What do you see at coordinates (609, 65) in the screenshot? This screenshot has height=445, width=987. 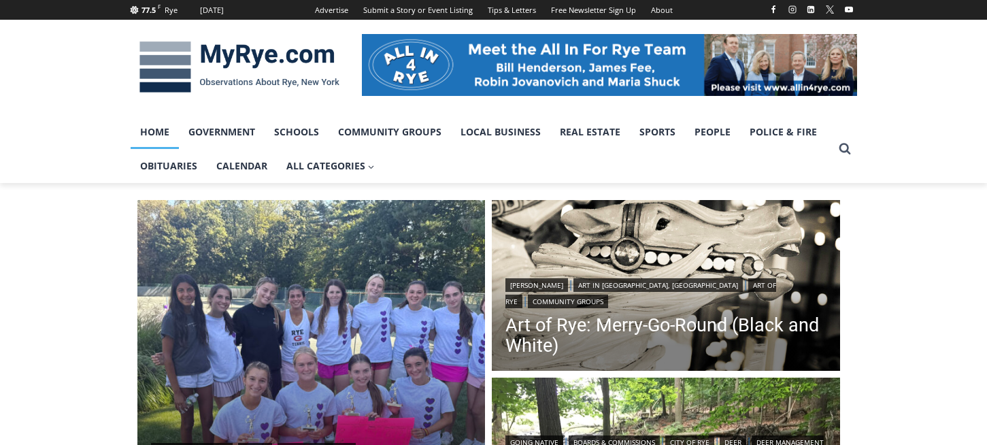 I see `img: All in for Rye` at bounding box center [609, 65].